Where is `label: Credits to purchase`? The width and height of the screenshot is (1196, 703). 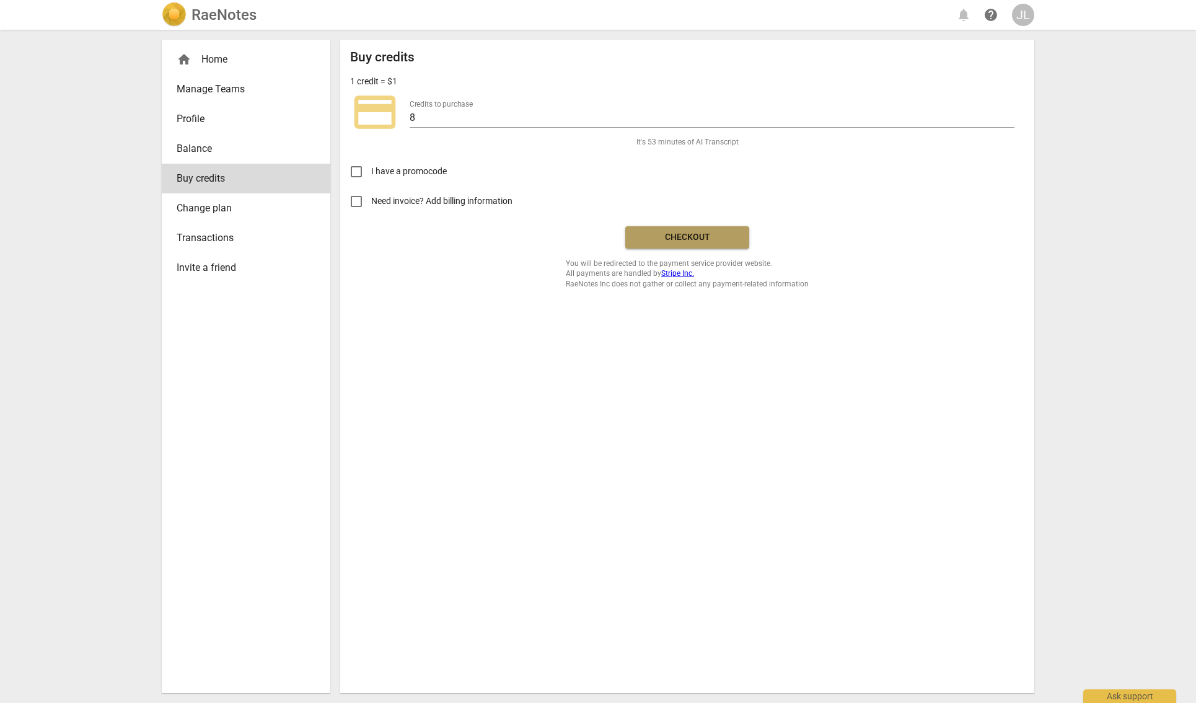
label: Credits to purchase is located at coordinates (441, 104).